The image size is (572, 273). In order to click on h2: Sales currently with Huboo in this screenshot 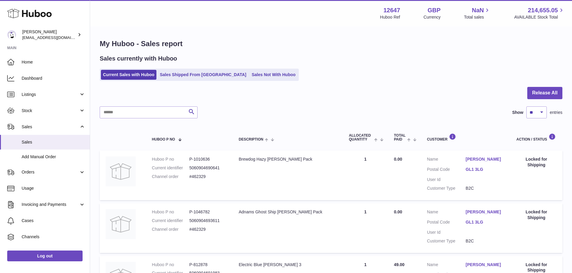, I will do `click(138, 59)`.